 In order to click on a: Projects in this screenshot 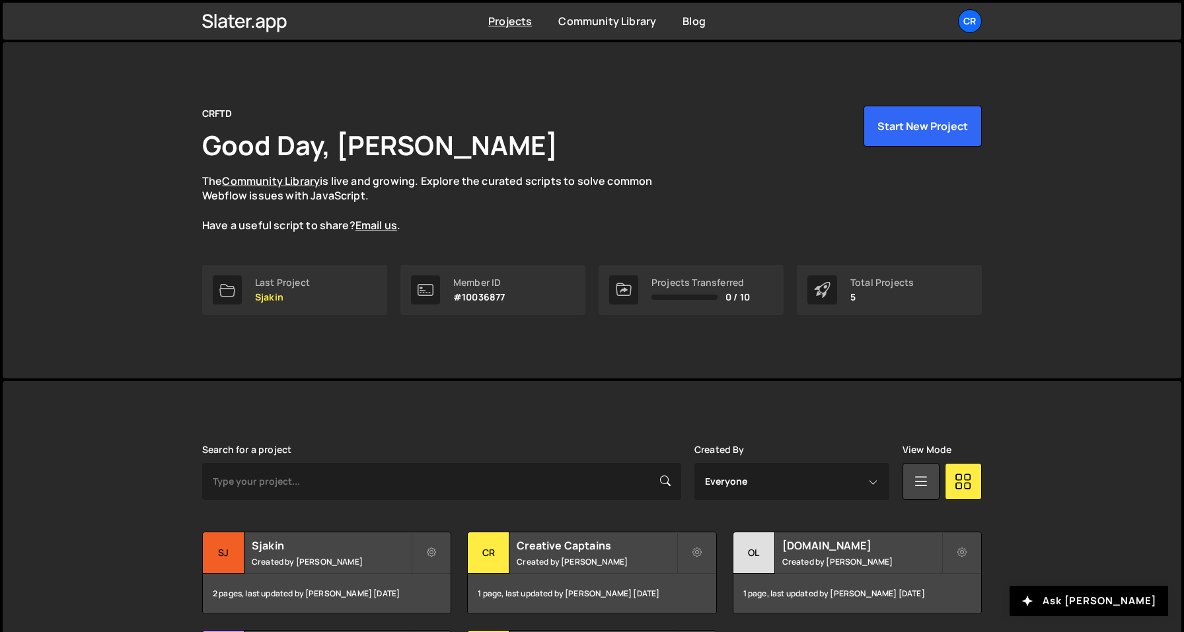, I will do `click(510, 21)`.